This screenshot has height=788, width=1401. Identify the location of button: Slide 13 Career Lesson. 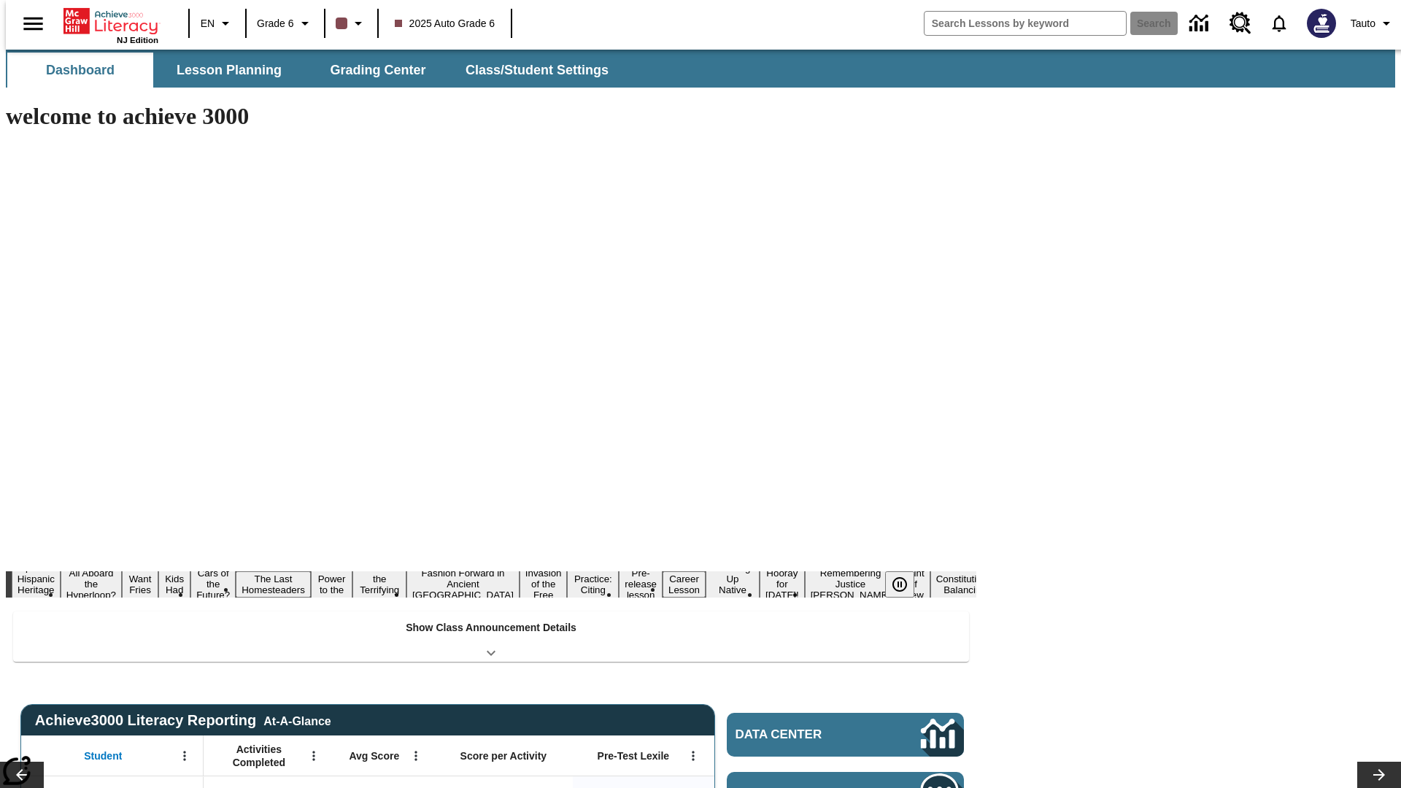
(684, 584).